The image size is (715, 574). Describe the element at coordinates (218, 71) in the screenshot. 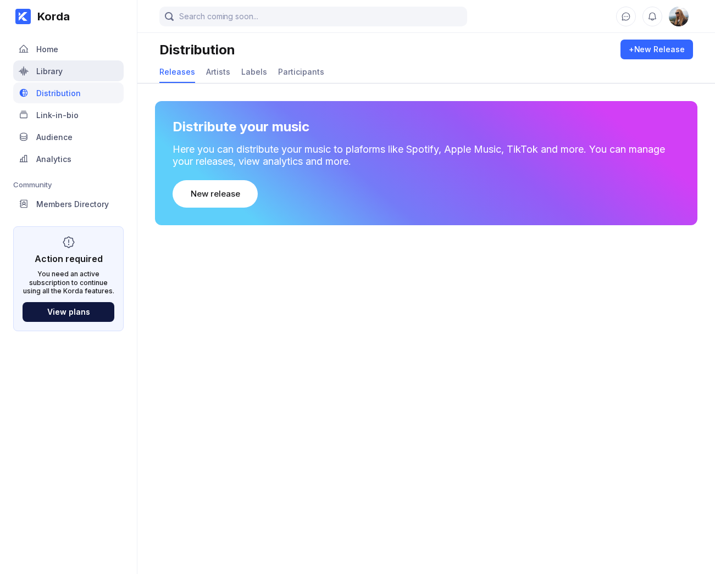

I see `div: Artists` at that location.